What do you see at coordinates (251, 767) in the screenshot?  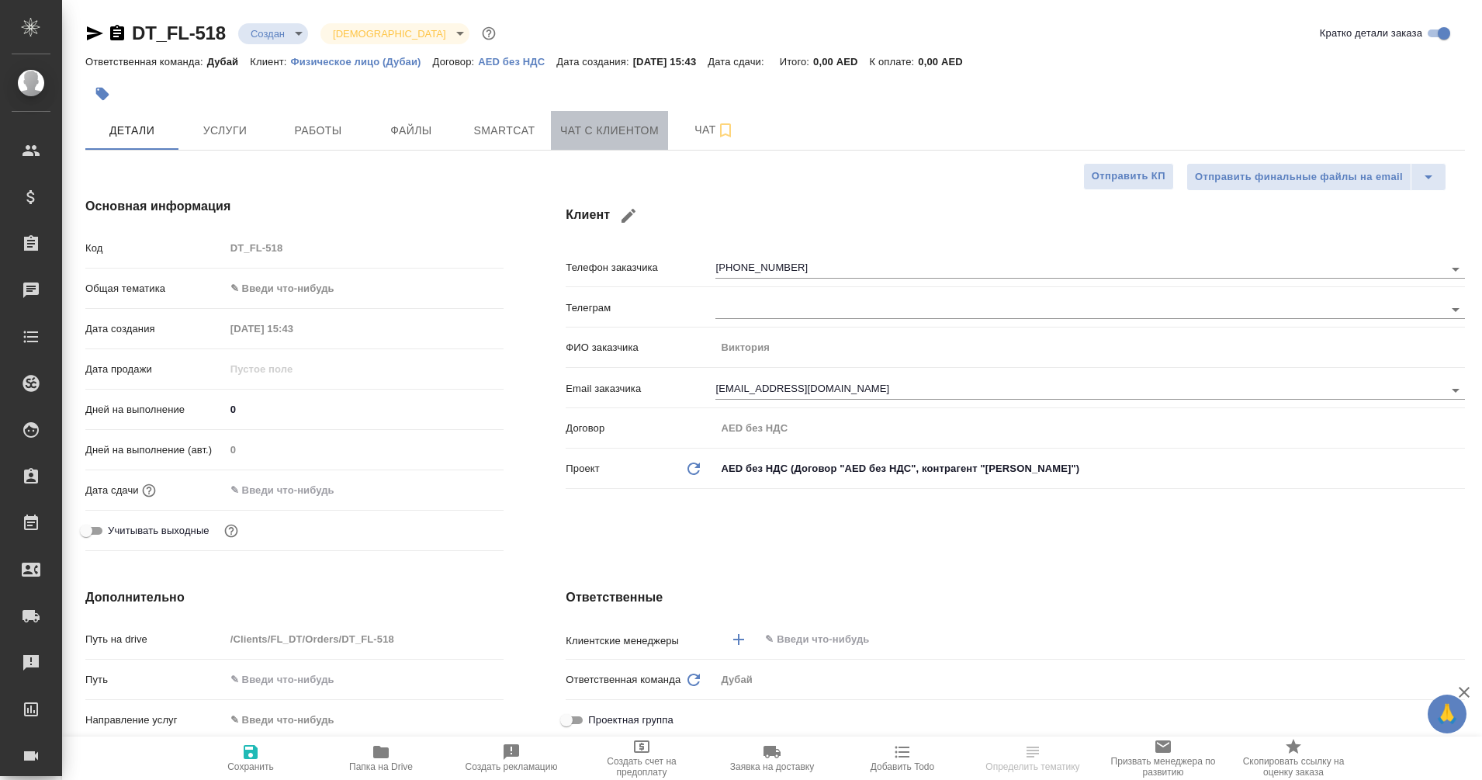 I see `span: Сохранить` at bounding box center [251, 767].